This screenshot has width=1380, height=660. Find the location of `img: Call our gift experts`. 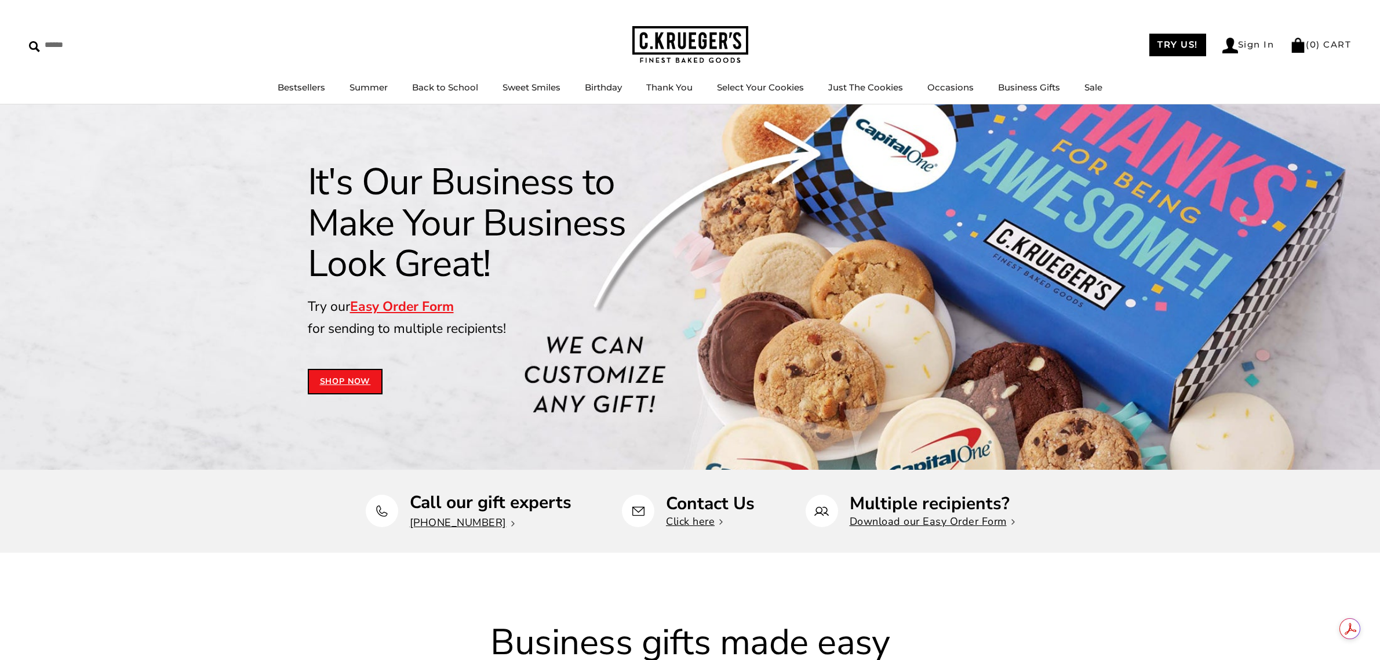

img: Call our gift experts is located at coordinates (381, 511).